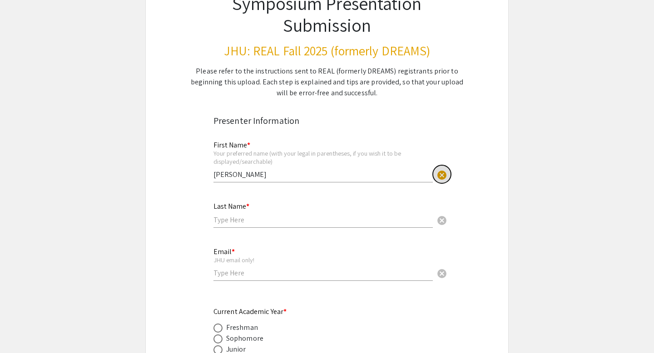  Describe the element at coordinates (323, 157) in the screenshot. I see `div: Your preferred name (with your legal in parentheses, if you wish it to be displayed/searchable)` at that location.